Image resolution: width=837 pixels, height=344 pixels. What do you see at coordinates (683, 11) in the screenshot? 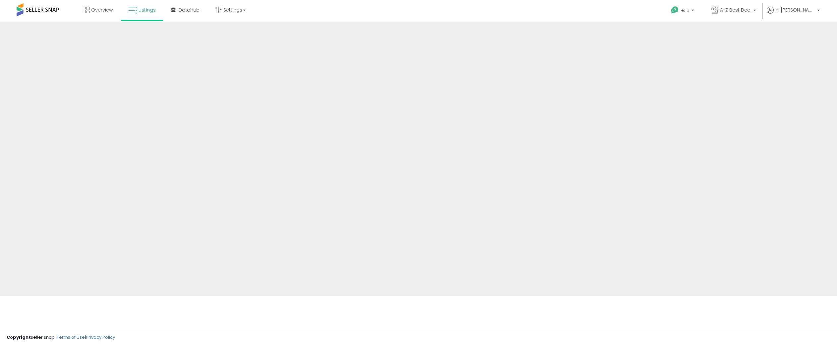
I see `a: Help` at bounding box center [683, 11].